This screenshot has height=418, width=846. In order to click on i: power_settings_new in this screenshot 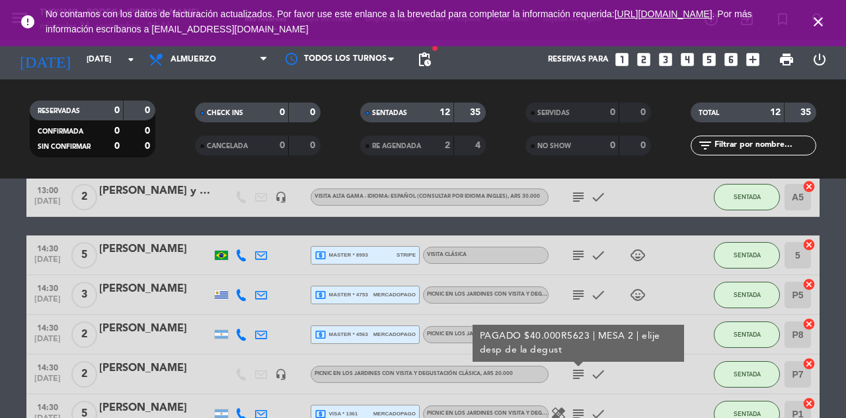, I will do `click(819, 59)`.